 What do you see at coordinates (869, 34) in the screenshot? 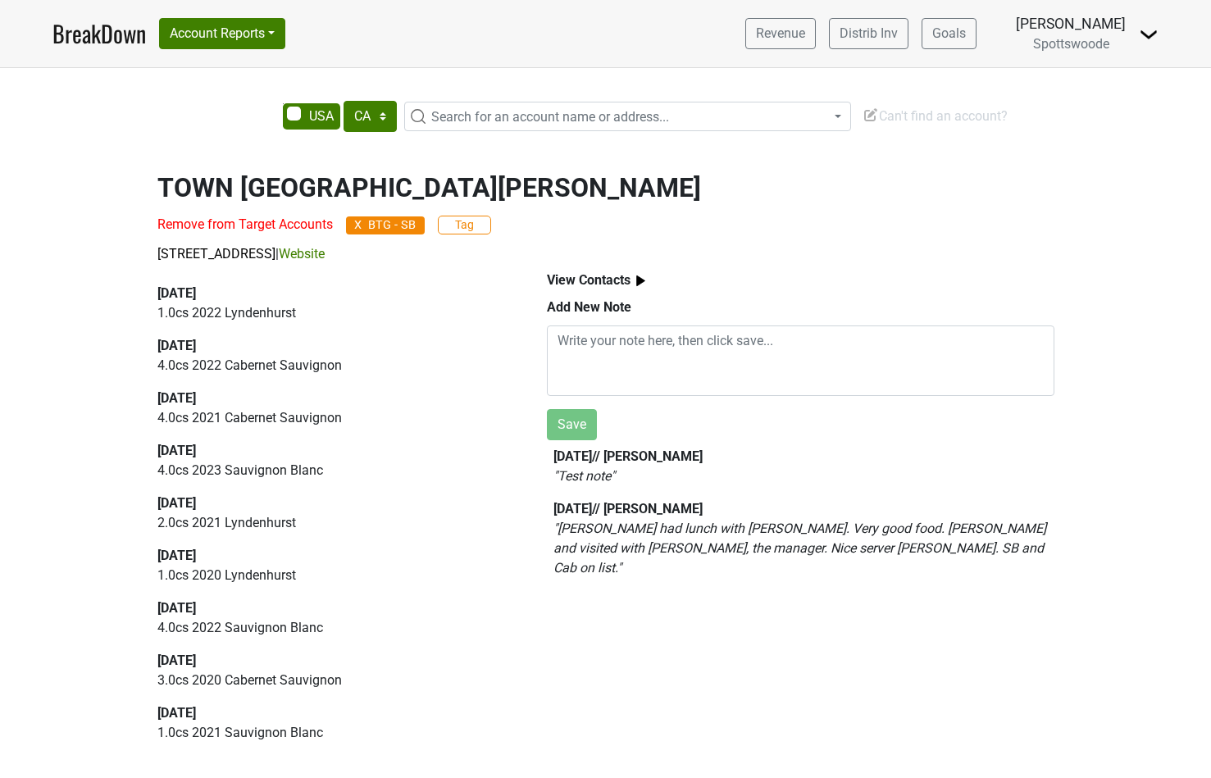
I see `a: Distrib Inv` at bounding box center [869, 34].